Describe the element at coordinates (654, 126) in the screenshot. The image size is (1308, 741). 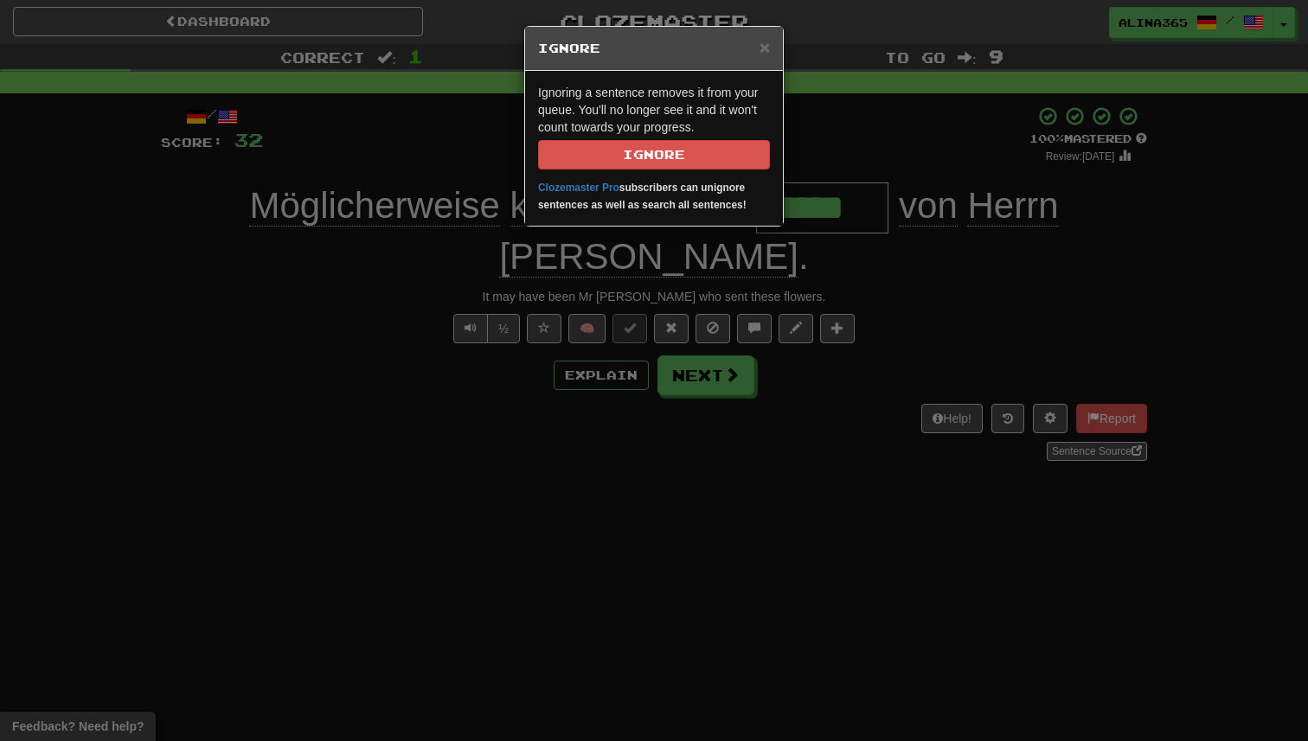
I see `p: Ignoring a sentence removes it from your queue. You'll no longer see it and it won't count toward...` at that location.